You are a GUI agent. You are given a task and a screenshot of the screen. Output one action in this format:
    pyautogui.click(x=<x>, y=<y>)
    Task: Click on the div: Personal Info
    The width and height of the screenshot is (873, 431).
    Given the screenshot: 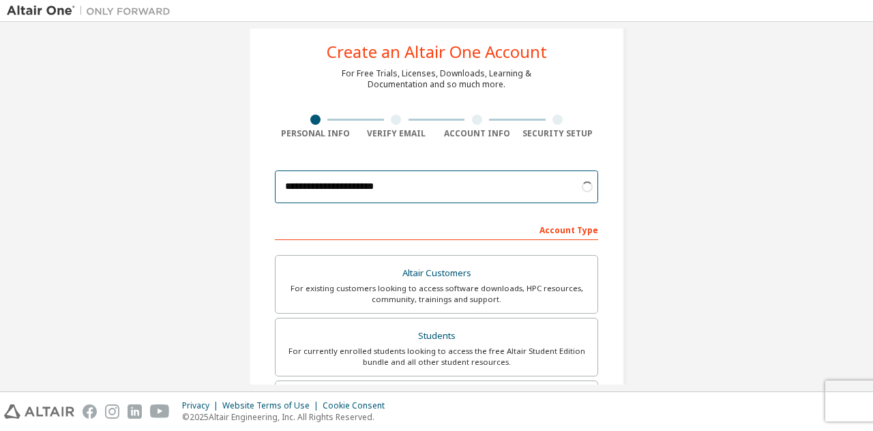 What is the action you would take?
    pyautogui.click(x=315, y=134)
    